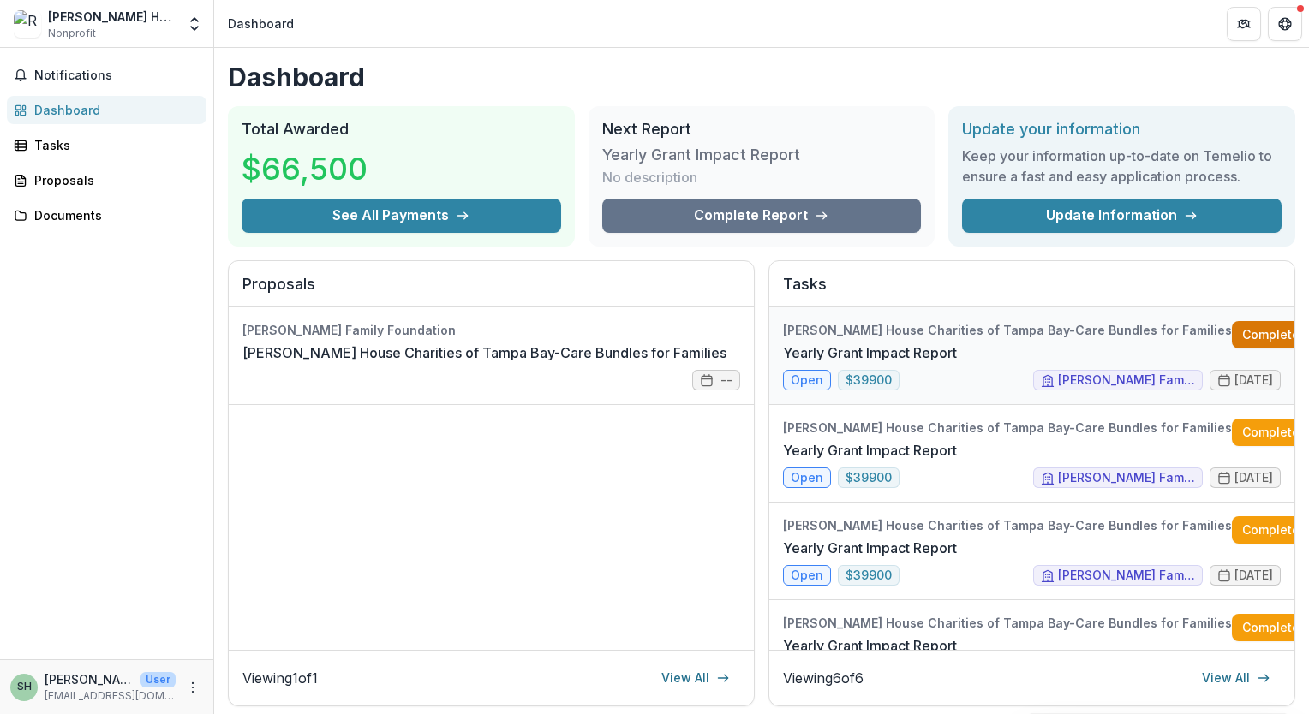 This screenshot has width=1309, height=714. What do you see at coordinates (306, 169) in the screenshot?
I see `h3: $66,500` at bounding box center [306, 169].